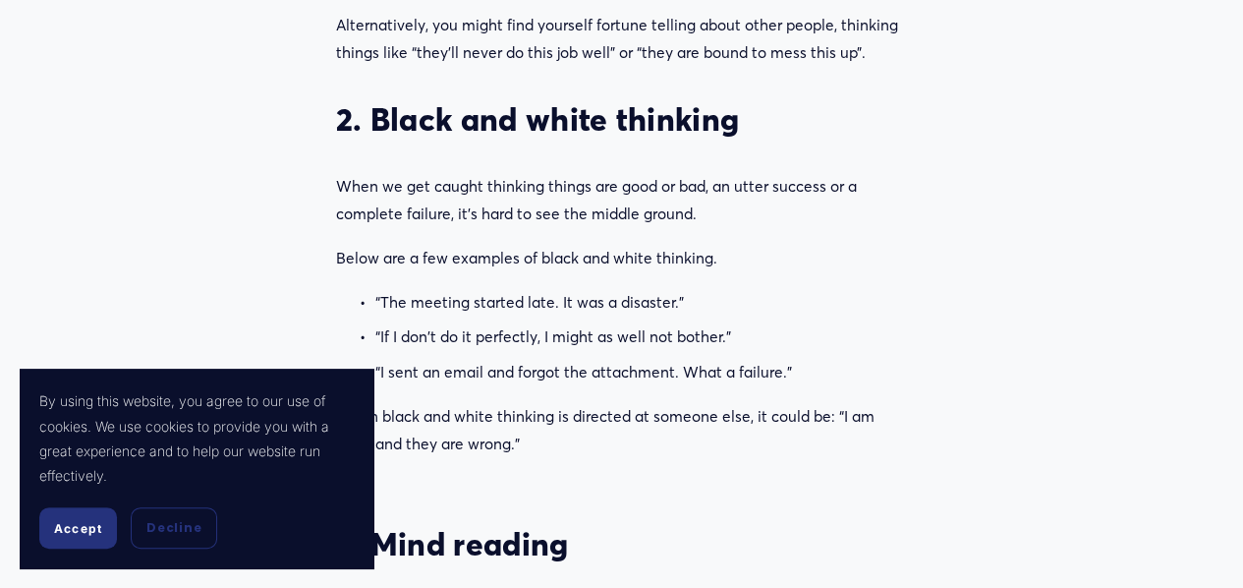 This screenshot has height=588, width=1243. Describe the element at coordinates (622, 200) in the screenshot. I see `p: When we get caught thinking things are good or bad, an utter success or a complete failure, it’s ...` at that location.